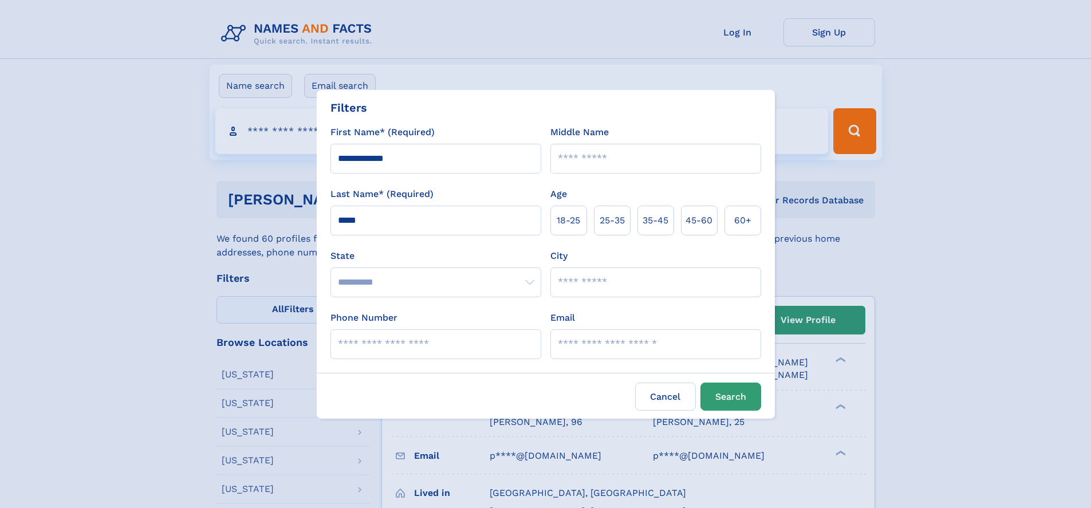  What do you see at coordinates (382, 194) in the screenshot?
I see `label: Last Name* (Required)` at bounding box center [382, 194].